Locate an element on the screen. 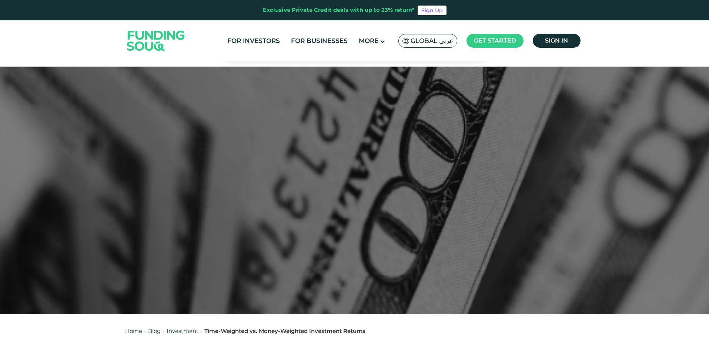 Image resolution: width=709 pixels, height=340 pixels. a: Home is located at coordinates (134, 331).